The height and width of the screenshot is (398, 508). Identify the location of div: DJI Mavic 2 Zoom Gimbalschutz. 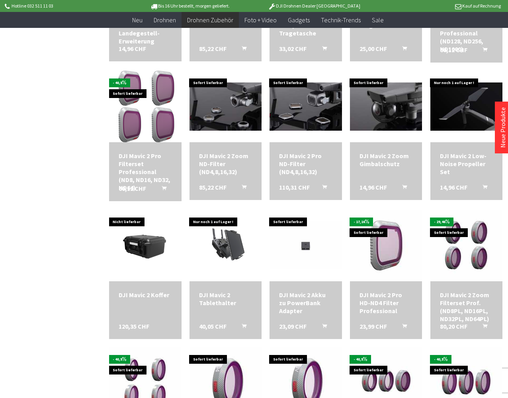
(386, 160).